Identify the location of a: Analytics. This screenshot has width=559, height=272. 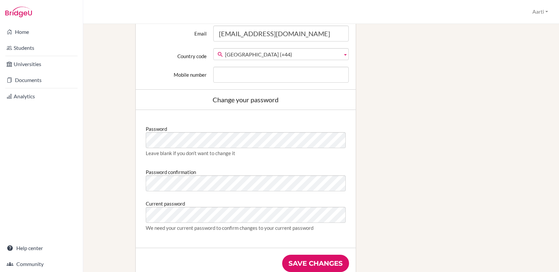
(41, 96).